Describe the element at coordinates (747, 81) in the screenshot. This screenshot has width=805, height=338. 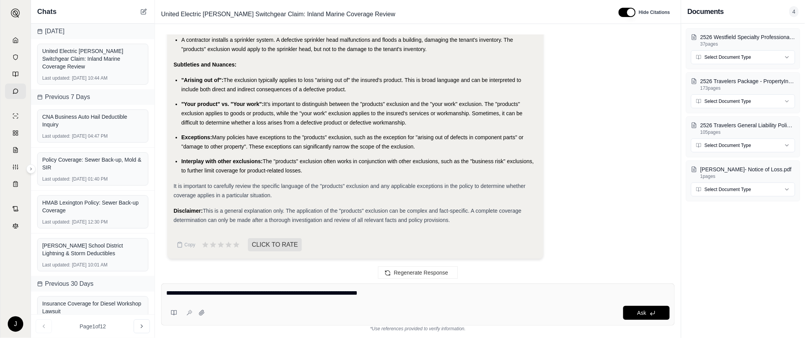
I see `p: 2526 Travelers Package - PropertyInland MarineInstallation Floater Policy - REISSUED.pdf` at that location.